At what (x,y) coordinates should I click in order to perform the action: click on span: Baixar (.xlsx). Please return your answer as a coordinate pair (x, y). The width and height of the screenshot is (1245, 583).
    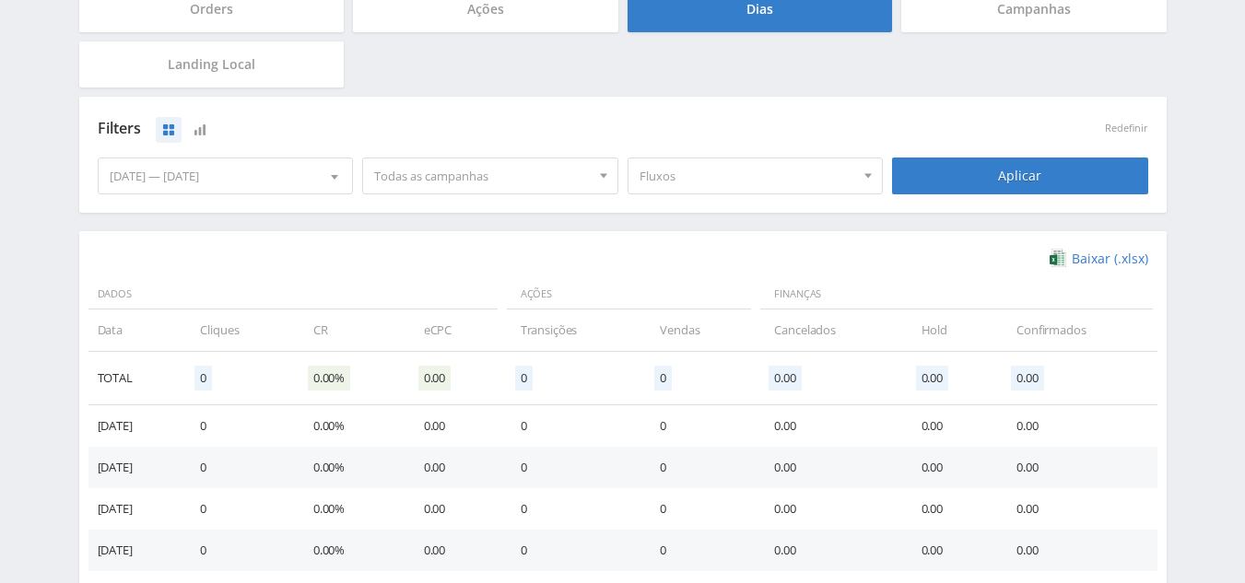
    Looking at the image, I should click on (1109, 259).